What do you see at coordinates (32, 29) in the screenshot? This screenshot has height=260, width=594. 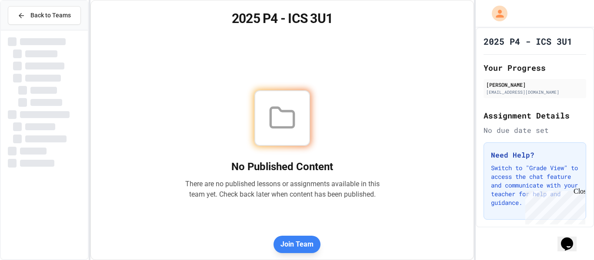 I see `div: Chat with us now!Close` at bounding box center [32, 29].